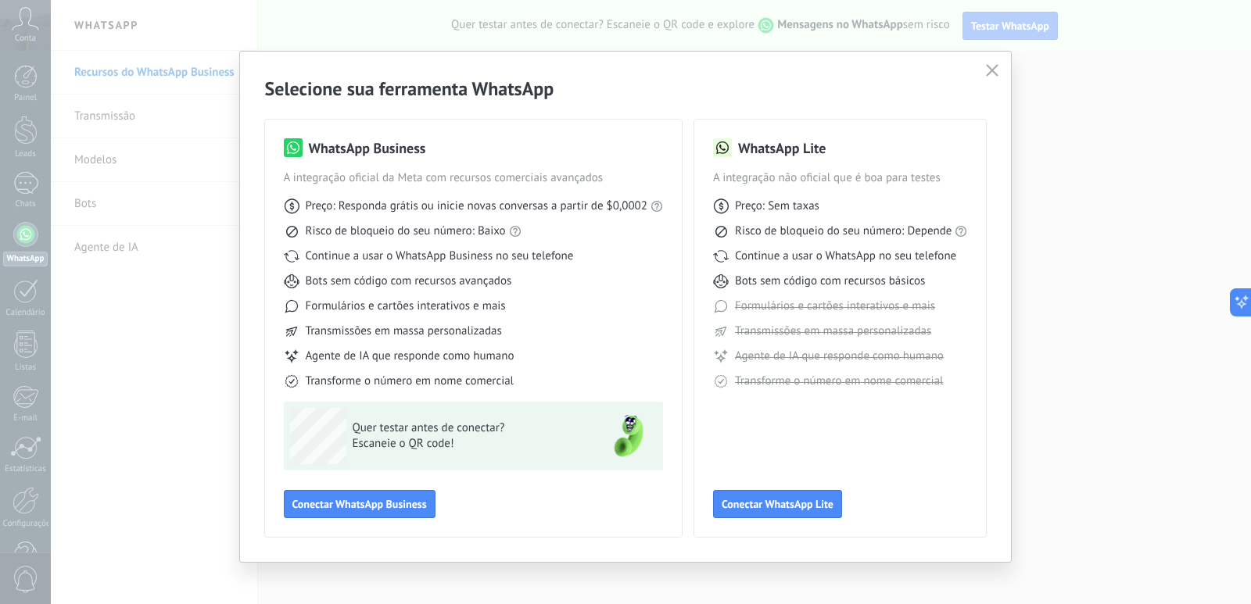 The height and width of the screenshot is (604, 1251). I want to click on span: Escaneie o QR code!, so click(467, 444).